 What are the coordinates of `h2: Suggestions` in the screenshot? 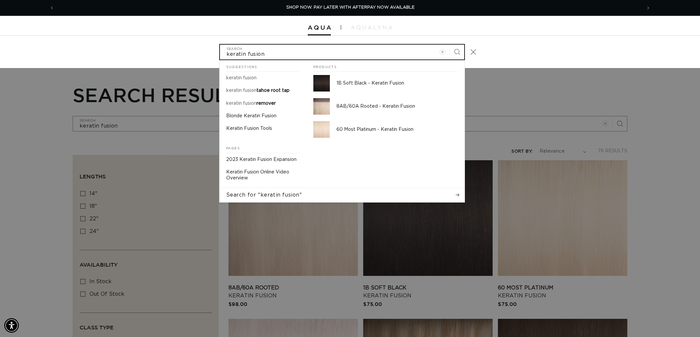 It's located at (263, 66).